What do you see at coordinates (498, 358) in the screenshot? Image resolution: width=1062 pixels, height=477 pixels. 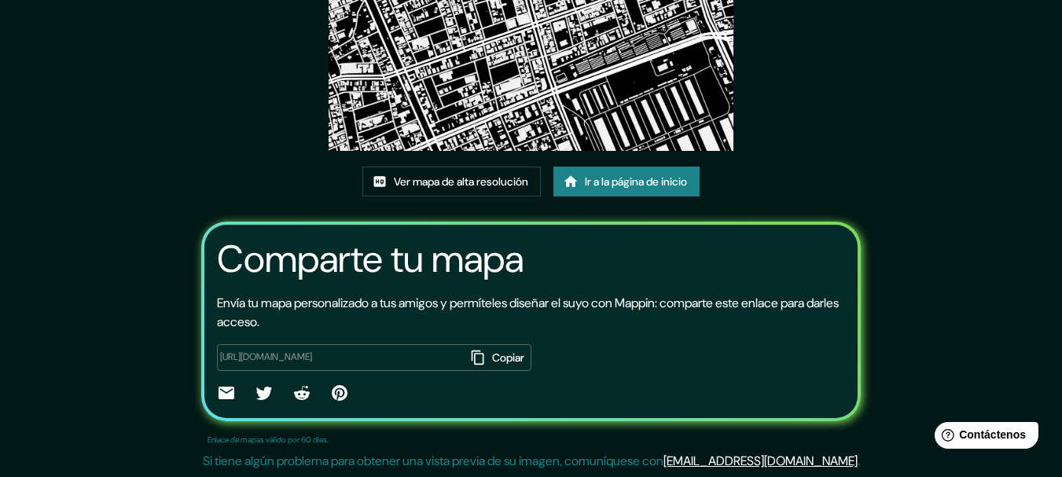 I see `button: Copiar` at bounding box center [498, 358].